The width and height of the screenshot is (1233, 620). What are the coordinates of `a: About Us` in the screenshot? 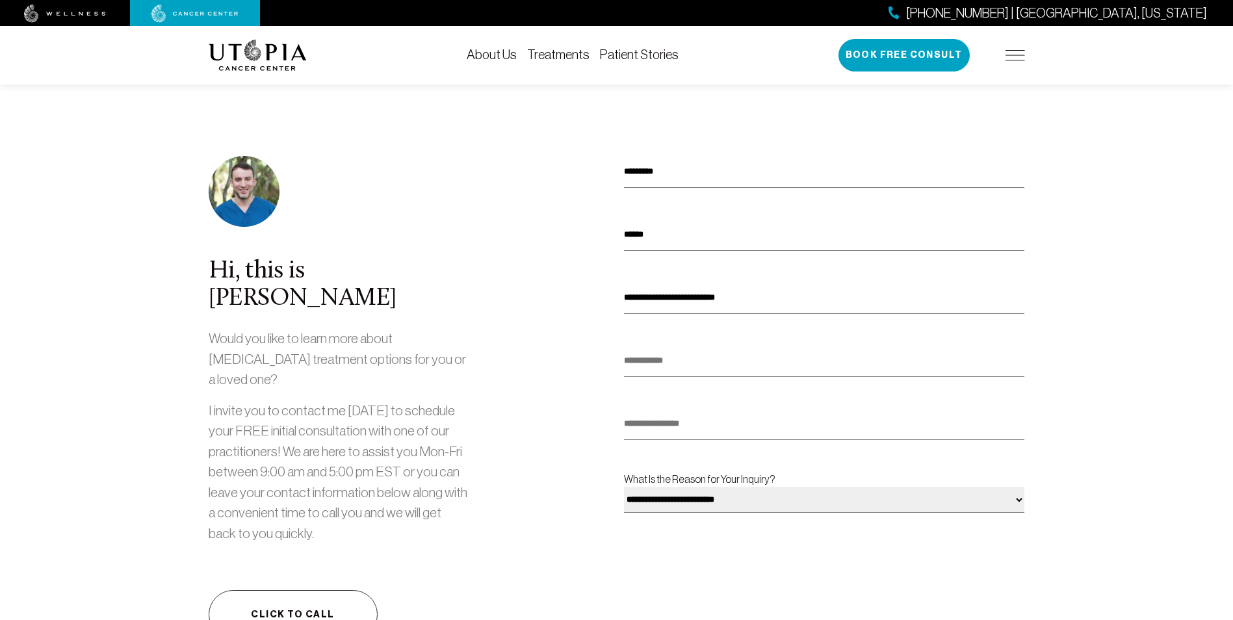 It's located at (491, 55).